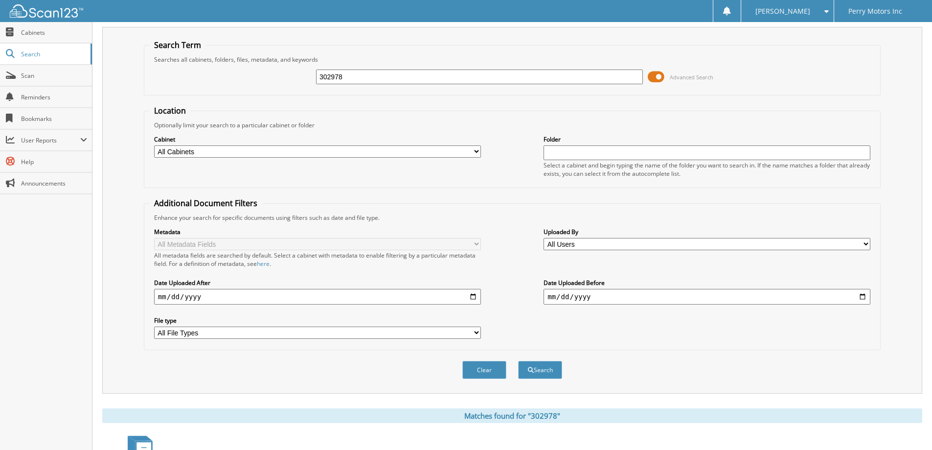 The image size is (932, 450). I want to click on img: scan123-logo-white.svg, so click(47, 11).